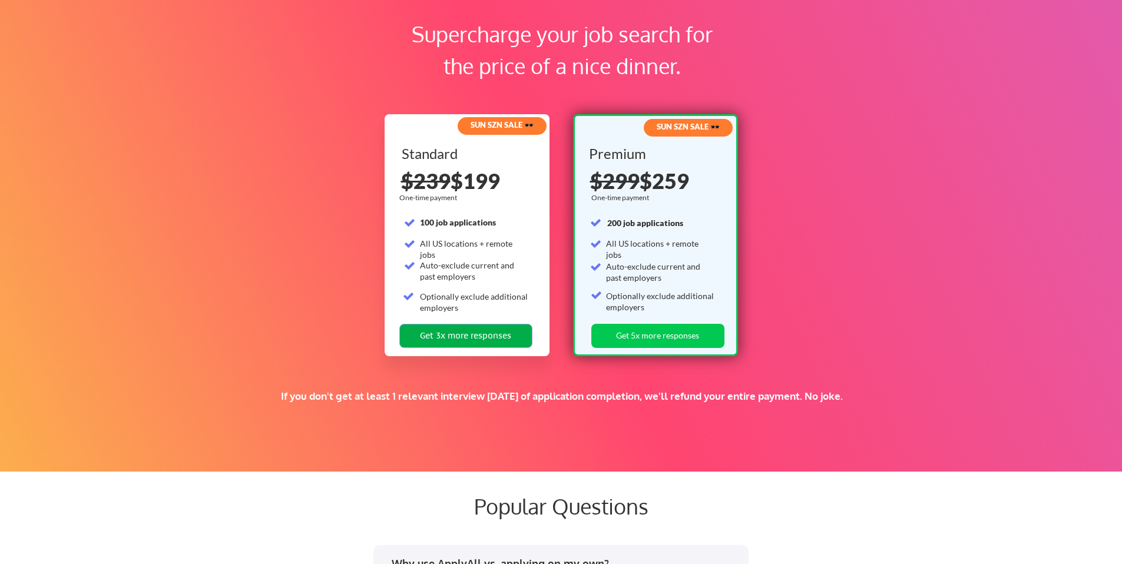 Image resolution: width=1122 pixels, height=564 pixels. I want to click on div: Standard, so click(466, 154).